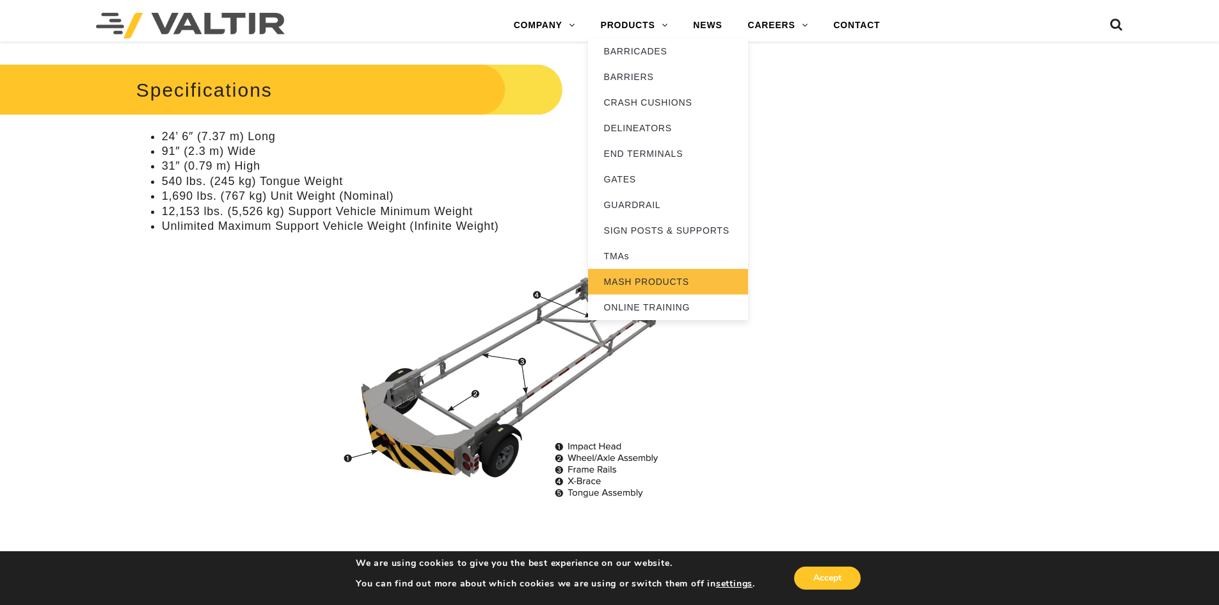  What do you see at coordinates (555, 583) in the screenshot?
I see `p: You can find out more about which cookies we are using or switch them off in .` at bounding box center [555, 583].